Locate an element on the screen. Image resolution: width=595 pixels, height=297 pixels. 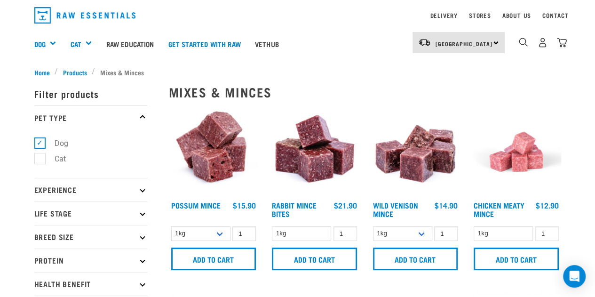
a: Wild Venison Mince is located at coordinates (396, 209).